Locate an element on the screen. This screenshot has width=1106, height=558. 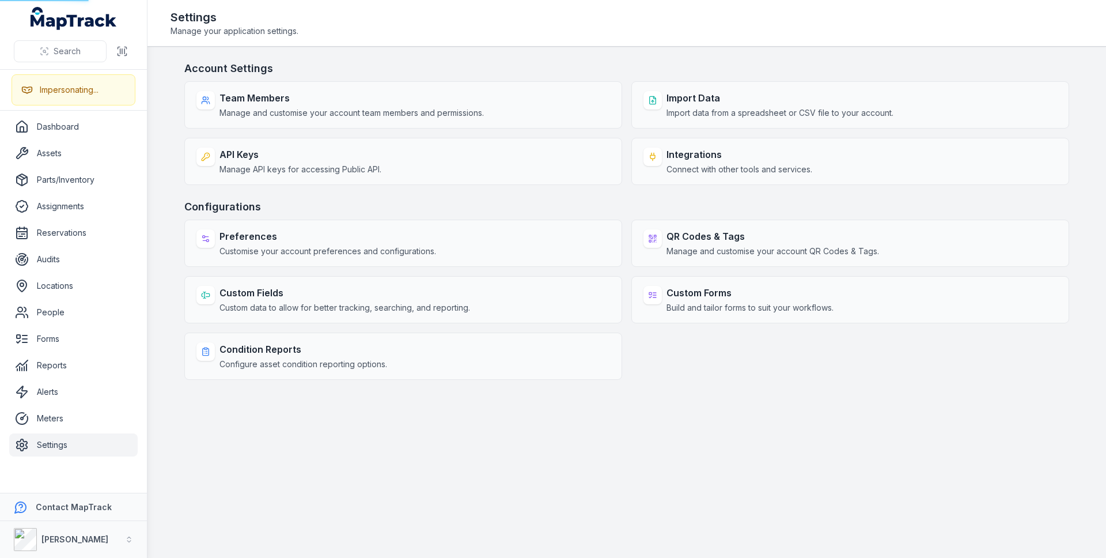
strong: Import Data is located at coordinates (780, 98).